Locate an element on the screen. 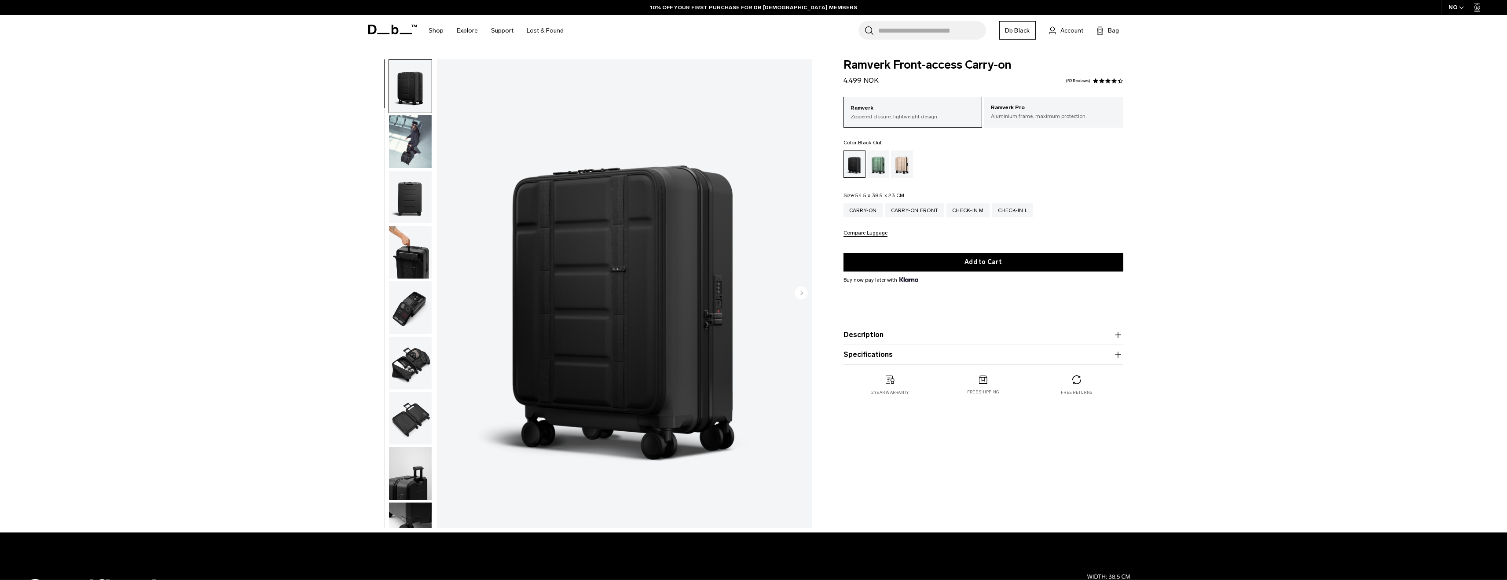  p: Free shipping is located at coordinates (983, 392).